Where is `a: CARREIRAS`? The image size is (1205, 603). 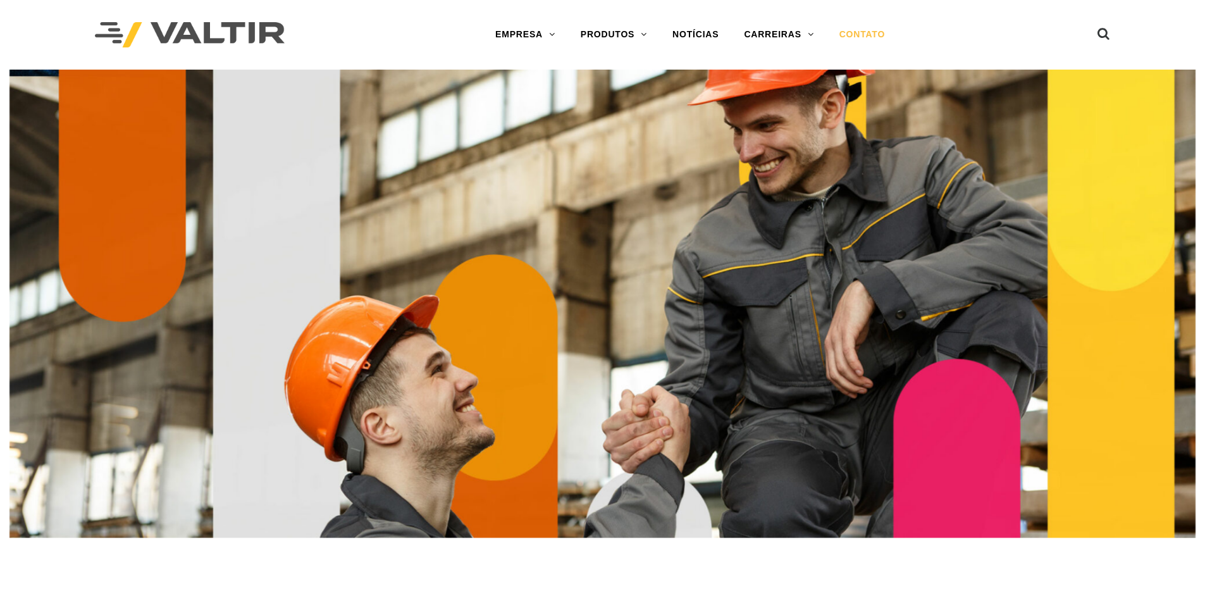 a: CARREIRAS is located at coordinates (778, 35).